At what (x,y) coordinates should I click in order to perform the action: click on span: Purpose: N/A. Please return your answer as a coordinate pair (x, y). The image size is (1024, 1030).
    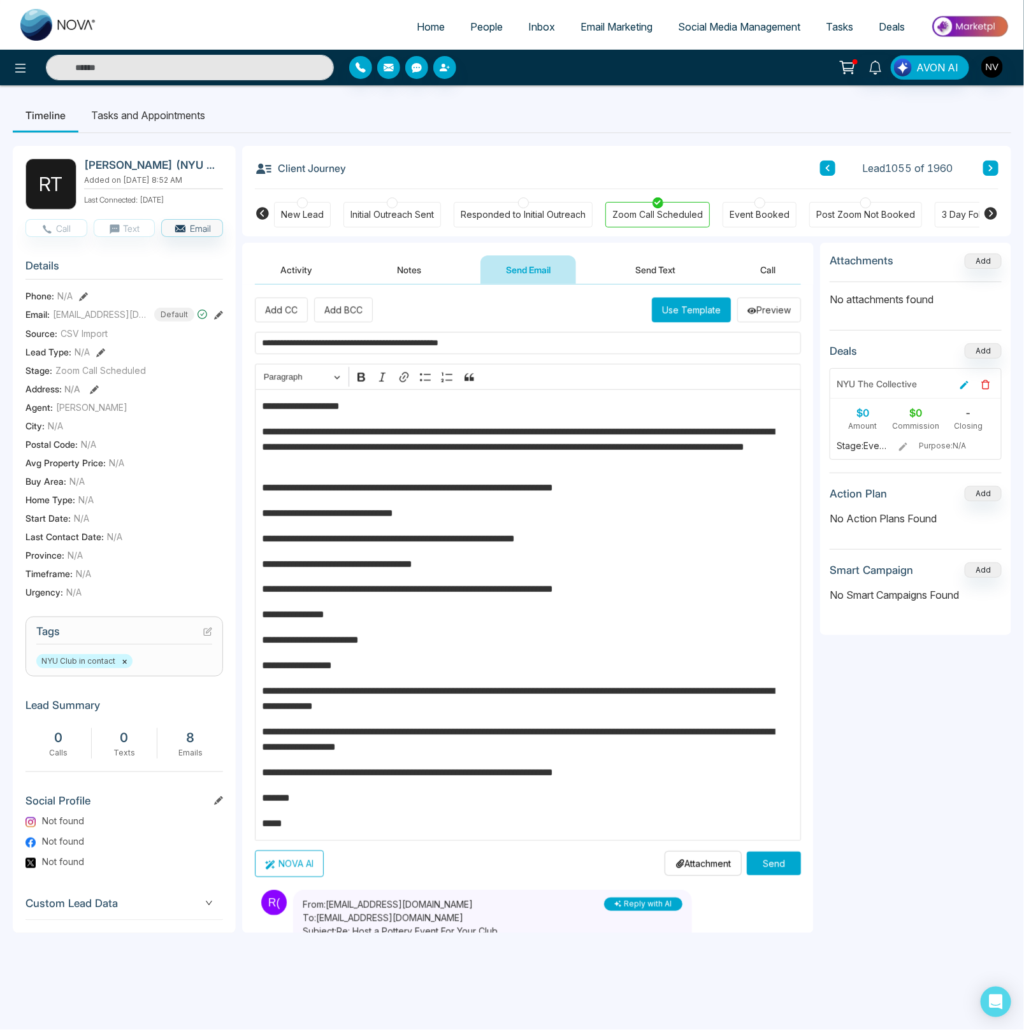
    Looking at the image, I should click on (955, 446).